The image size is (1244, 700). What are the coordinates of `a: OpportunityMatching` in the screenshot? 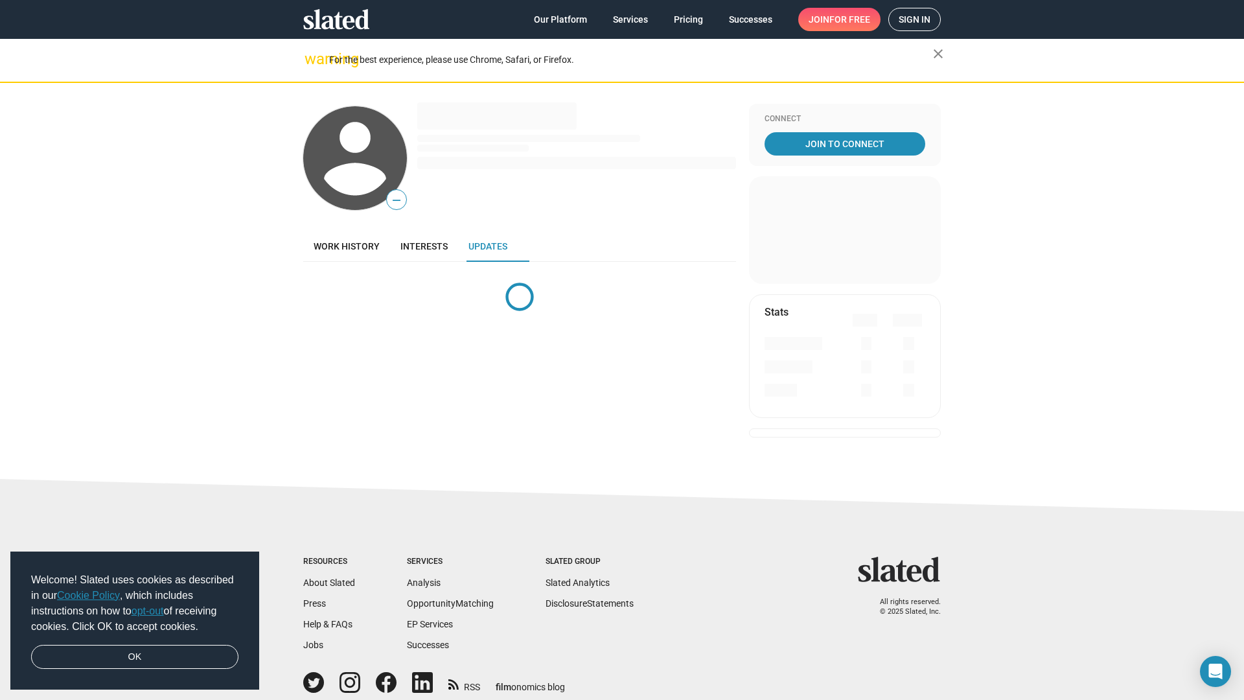 It's located at (450, 603).